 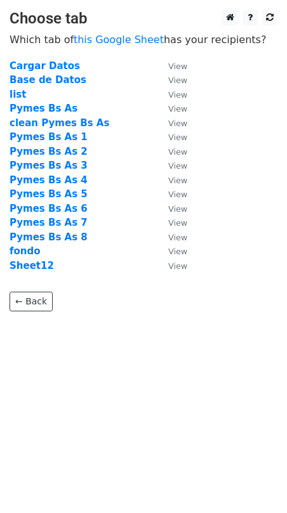 I want to click on strong: Pymes Bs As 7, so click(x=48, y=223).